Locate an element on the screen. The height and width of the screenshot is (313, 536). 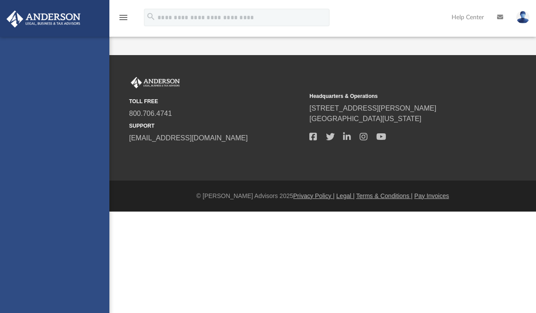
a: Legal | is located at coordinates (345, 196).